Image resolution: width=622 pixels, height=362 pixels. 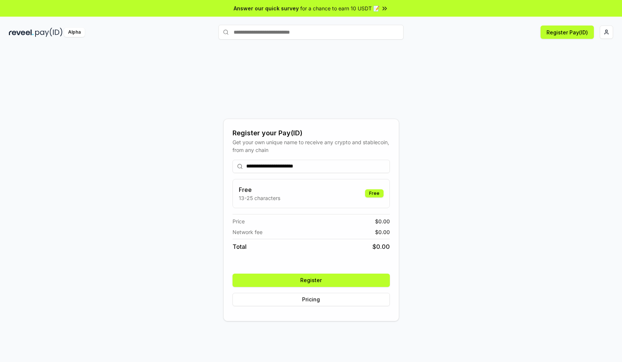 What do you see at coordinates (21, 32) in the screenshot?
I see `img: reveel_dark` at bounding box center [21, 32].